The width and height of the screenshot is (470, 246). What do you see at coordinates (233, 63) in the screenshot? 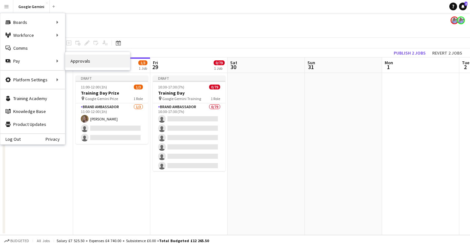
I see `span: Sat` at bounding box center [233, 63].